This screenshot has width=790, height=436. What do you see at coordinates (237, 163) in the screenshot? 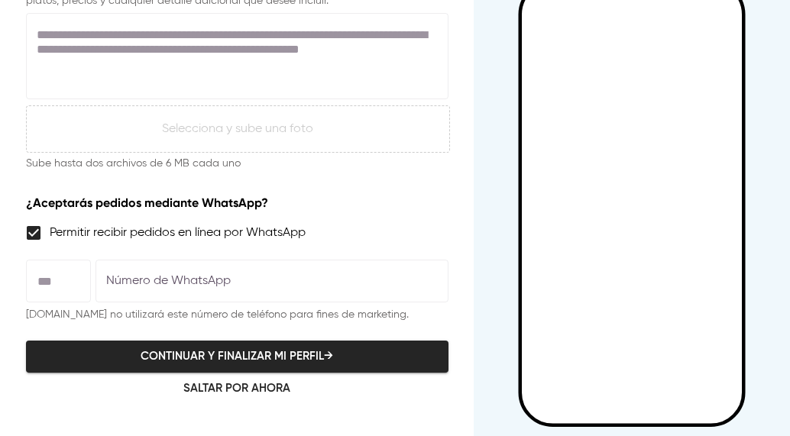
I see `p: Sube hasta dos archivos de 6 MB cada uno` at bounding box center [237, 163].